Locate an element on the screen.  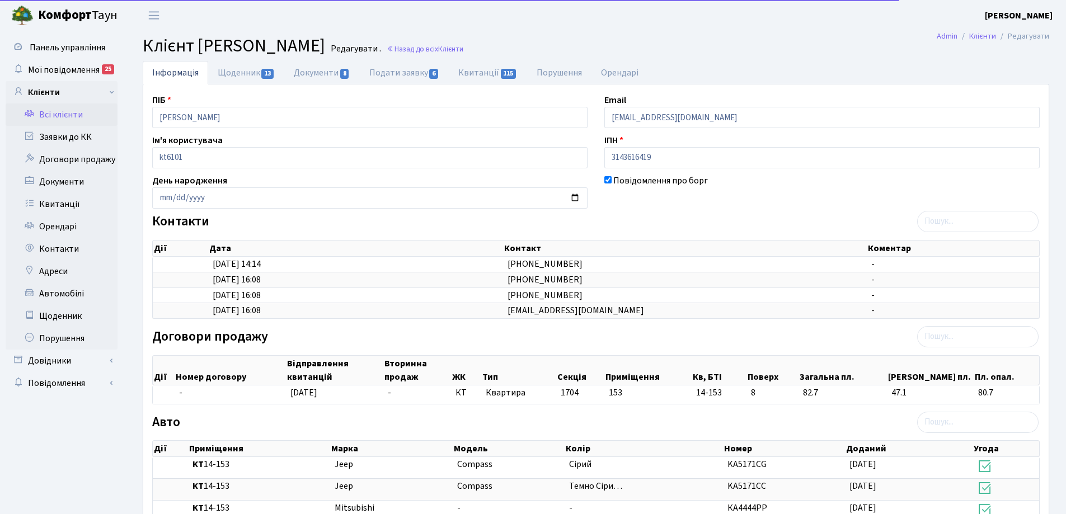
span: Compass is located at coordinates (474, 464).